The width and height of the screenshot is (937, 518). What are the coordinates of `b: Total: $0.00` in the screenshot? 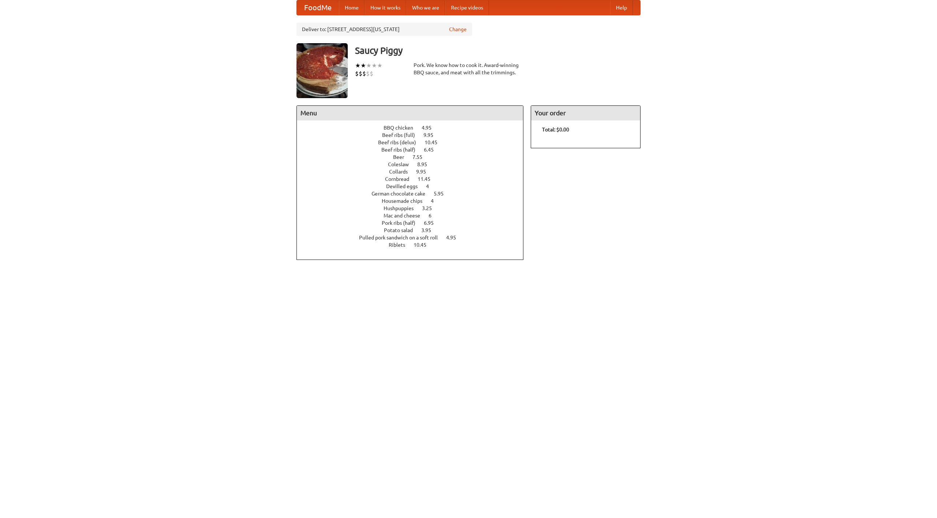 It's located at (556, 130).